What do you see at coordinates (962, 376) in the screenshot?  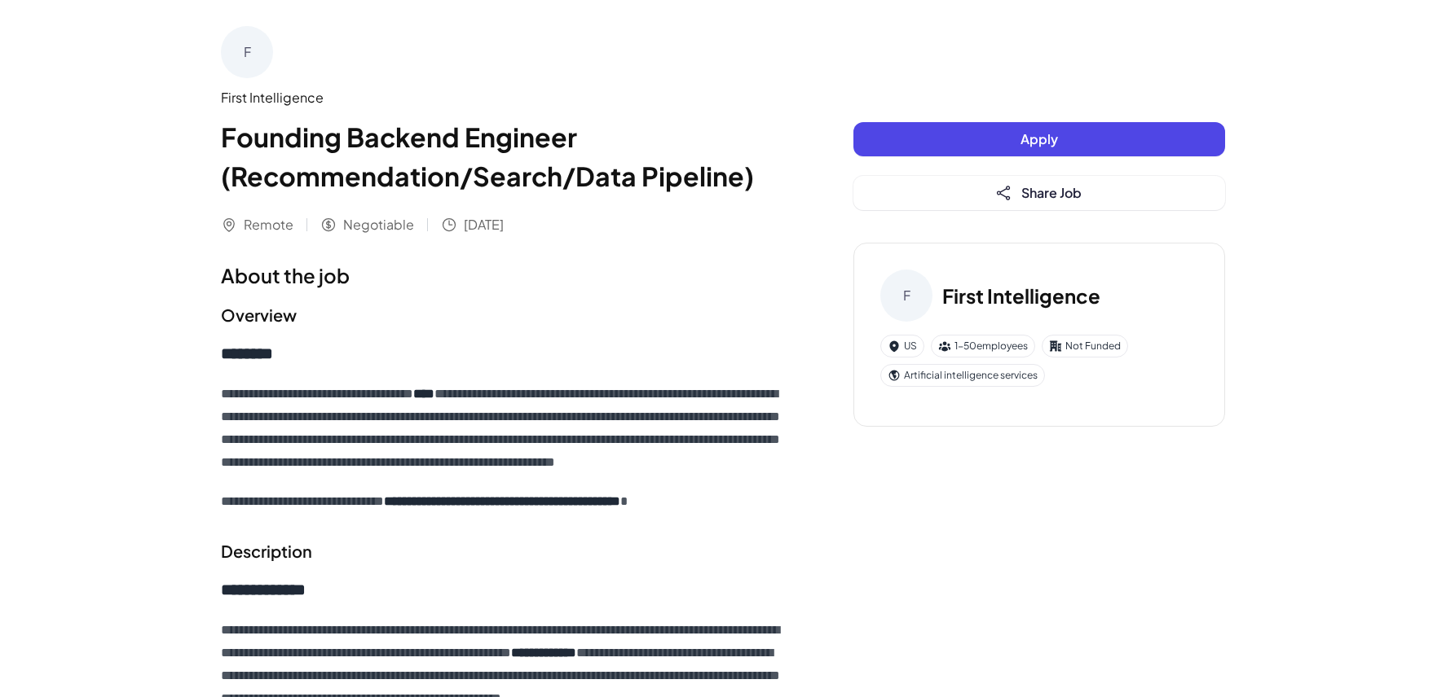 I see `div: Artificial intelligence services` at bounding box center [962, 376].